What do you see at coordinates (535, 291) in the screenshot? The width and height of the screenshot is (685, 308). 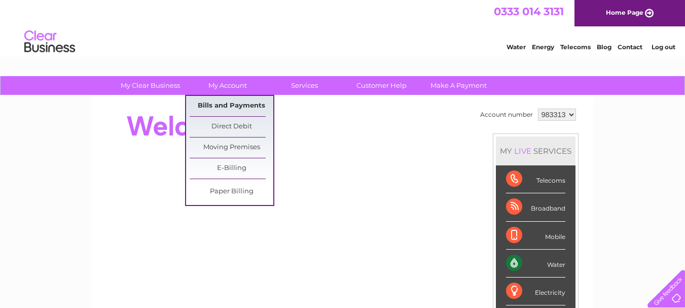 I see `div: Electricity` at bounding box center [535, 291].